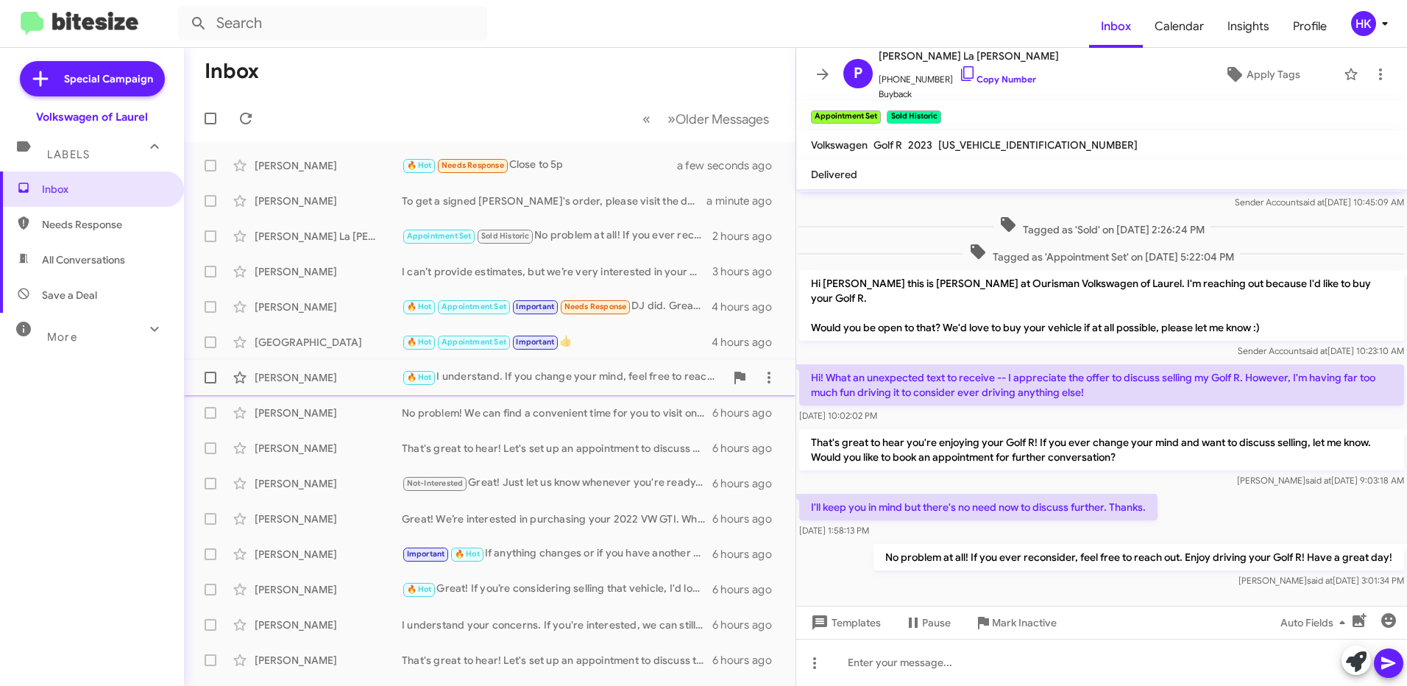 The height and width of the screenshot is (686, 1407). I want to click on span: Delivered, so click(834, 174).